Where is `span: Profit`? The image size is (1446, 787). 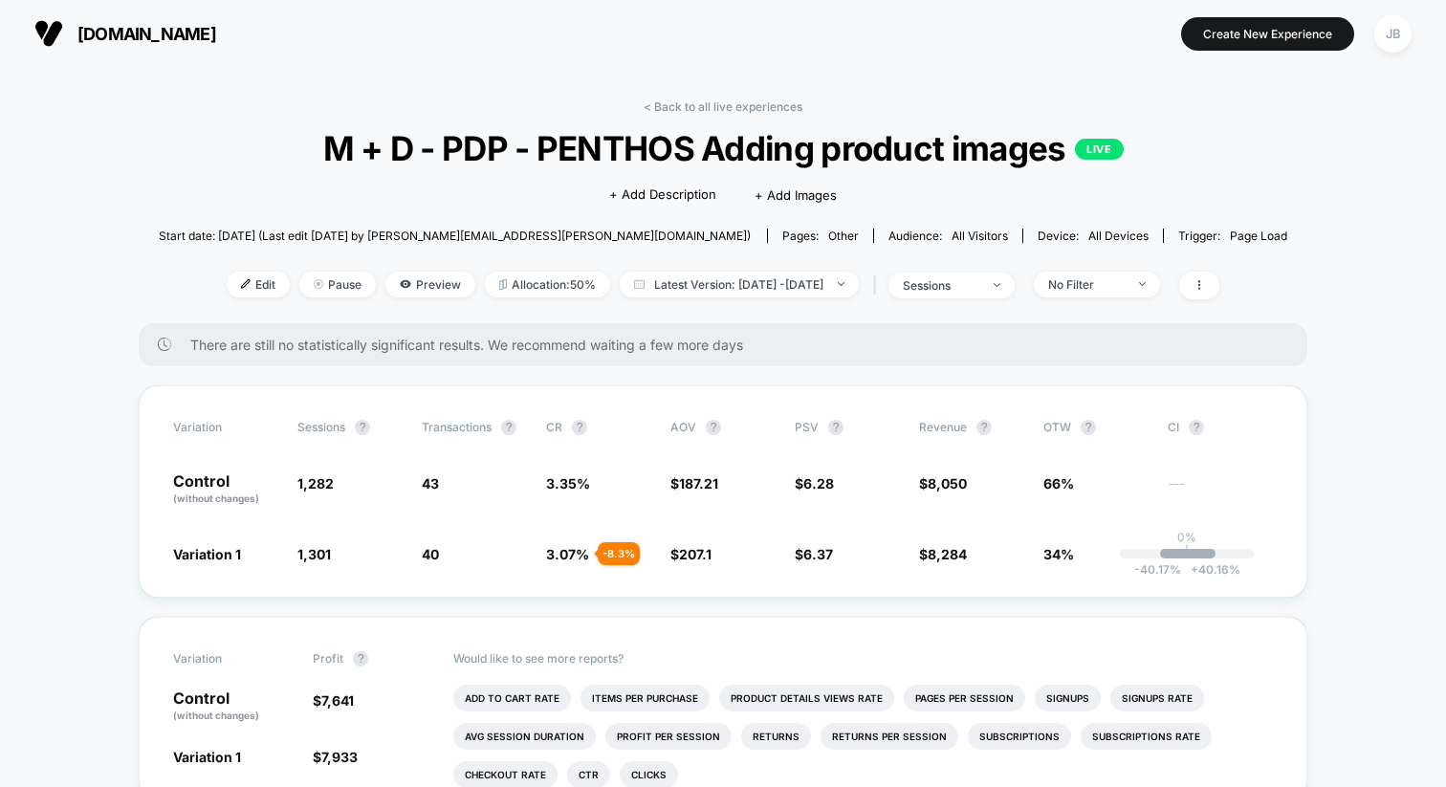
span: Profit is located at coordinates (328, 658).